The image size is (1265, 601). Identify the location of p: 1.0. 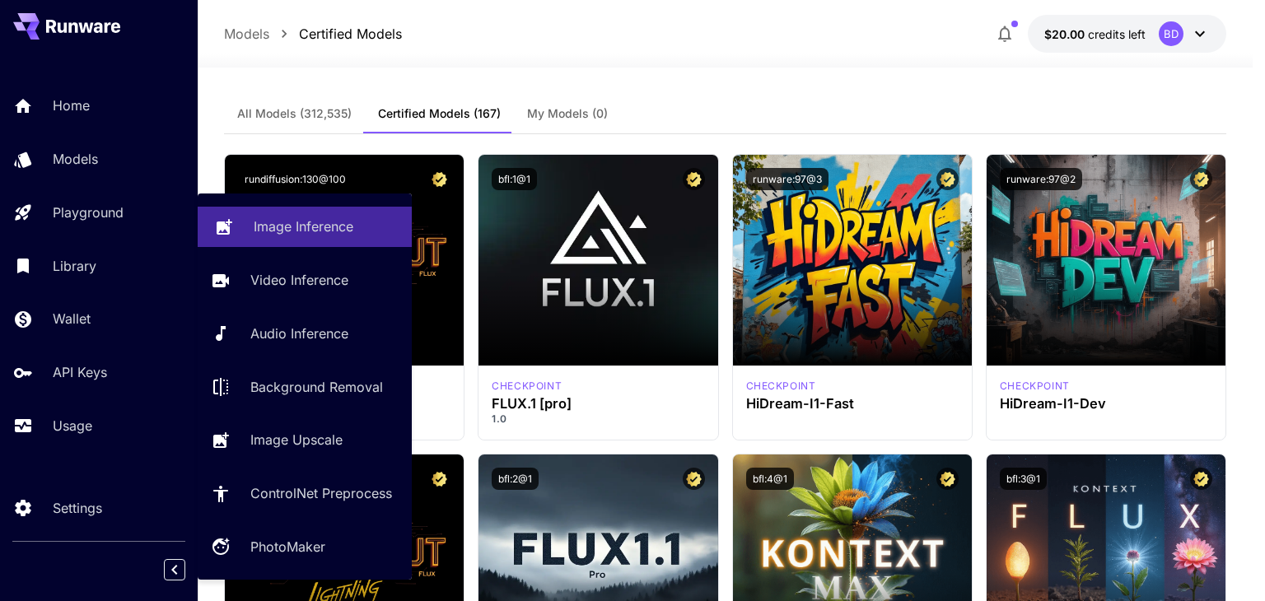
(598, 419).